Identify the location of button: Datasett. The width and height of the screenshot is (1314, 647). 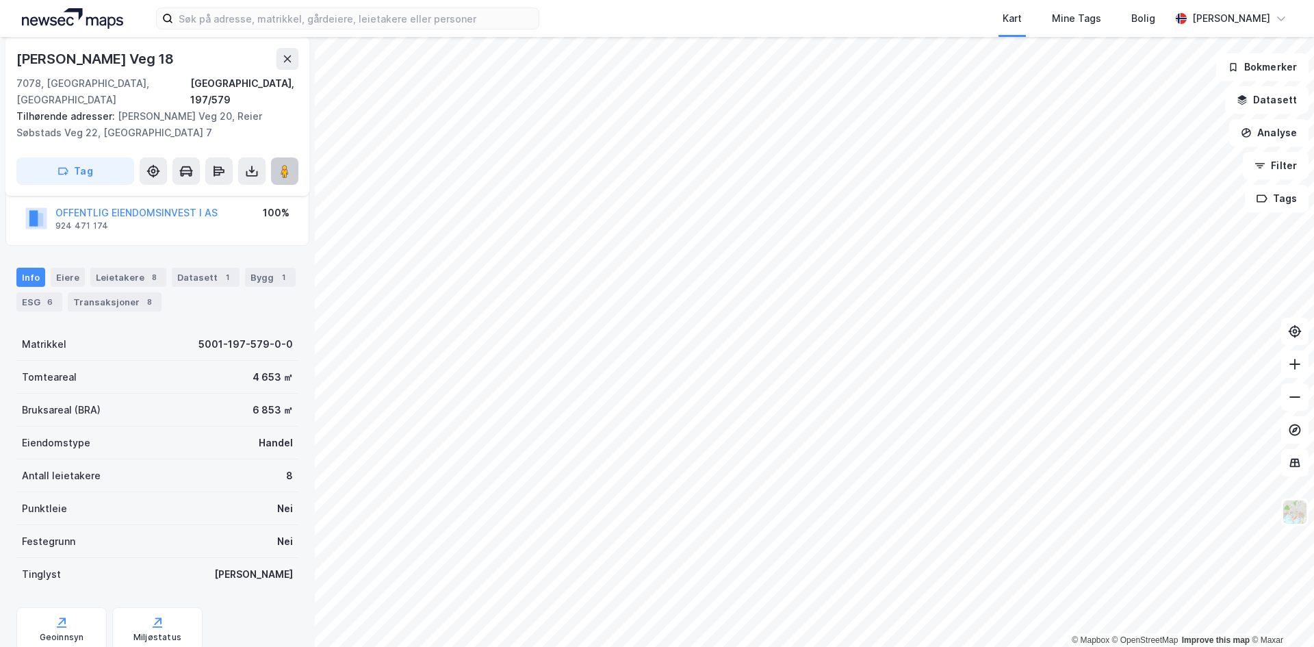
(1266, 100).